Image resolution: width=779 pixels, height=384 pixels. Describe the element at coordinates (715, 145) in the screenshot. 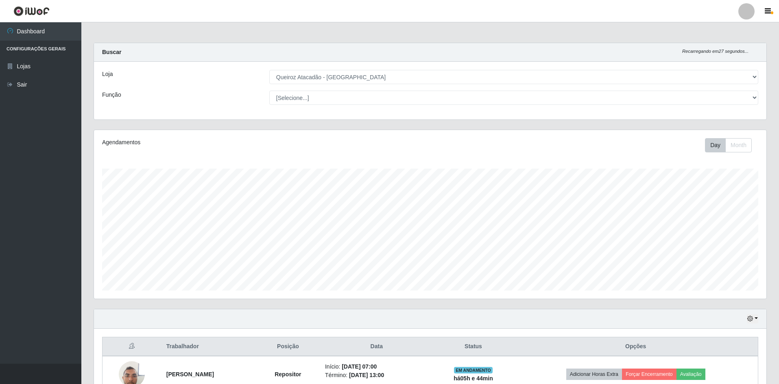

I see `button: Day` at that location.